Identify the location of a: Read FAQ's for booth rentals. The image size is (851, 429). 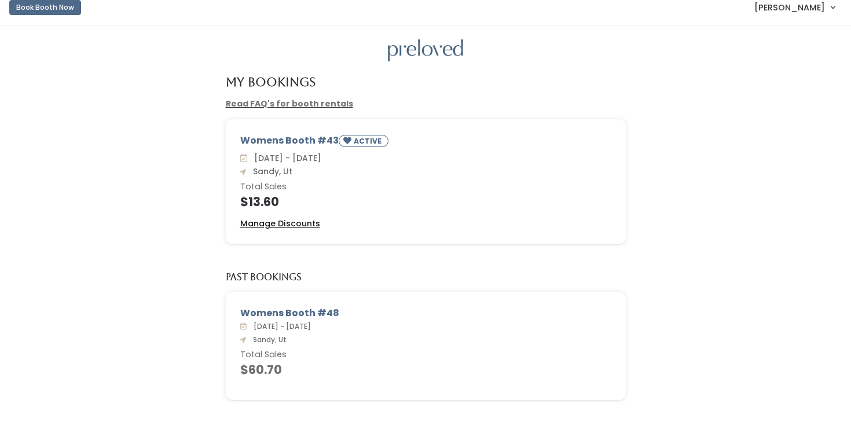
(289, 104).